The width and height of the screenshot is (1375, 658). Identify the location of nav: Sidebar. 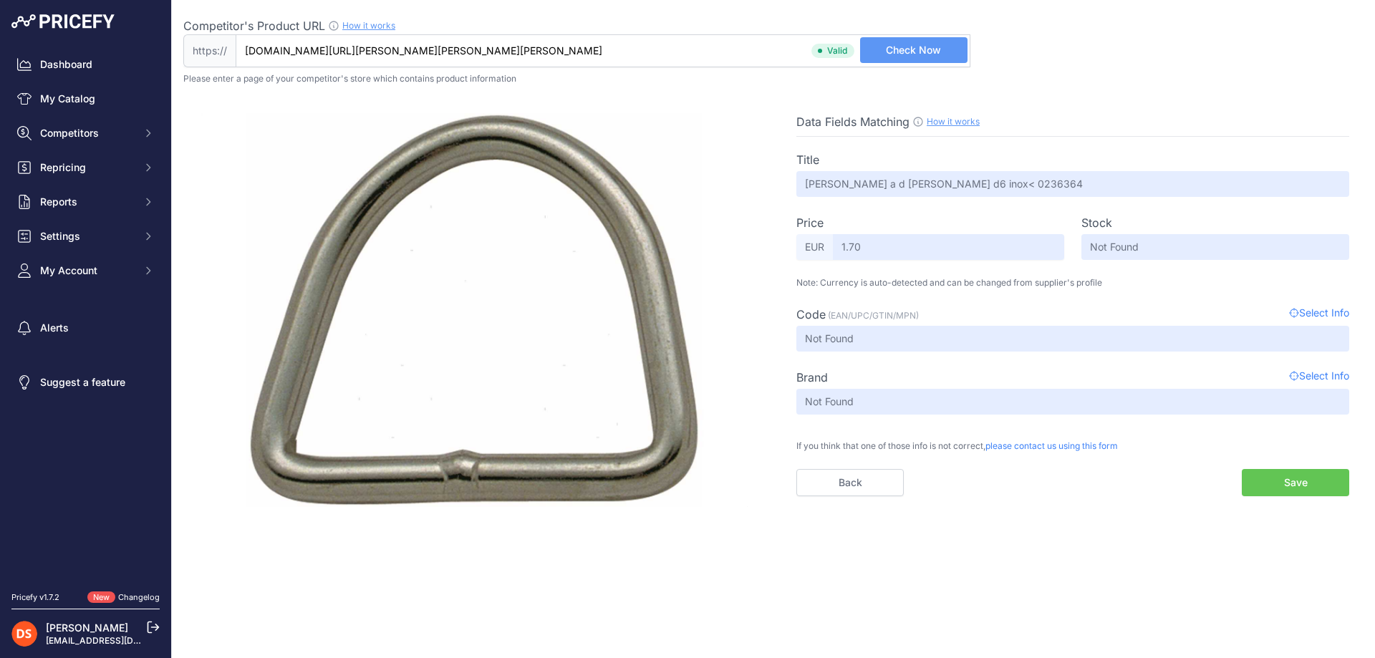
(85, 313).